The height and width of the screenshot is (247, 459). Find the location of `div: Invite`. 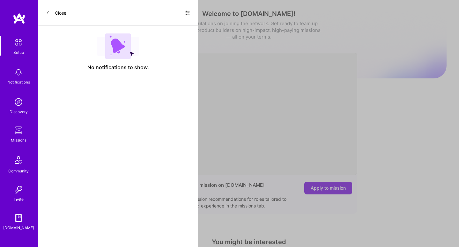

div: Invite is located at coordinates (18, 199).